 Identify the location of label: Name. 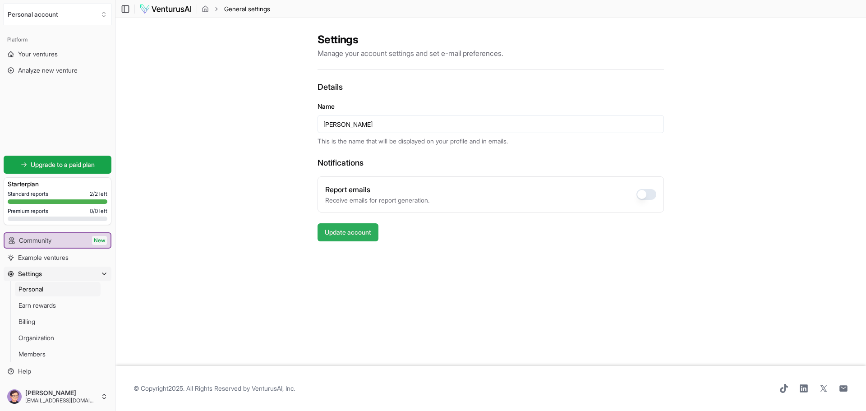
(326, 106).